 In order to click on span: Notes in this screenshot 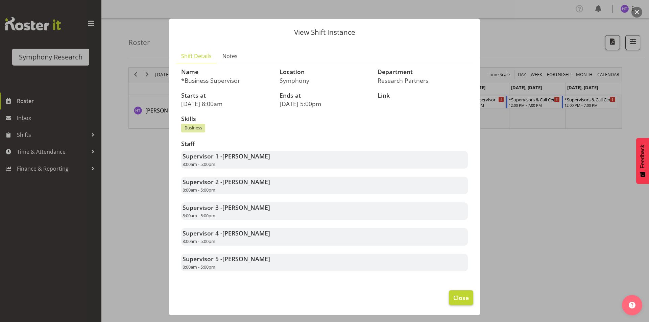, I will do `click(230, 56)`.